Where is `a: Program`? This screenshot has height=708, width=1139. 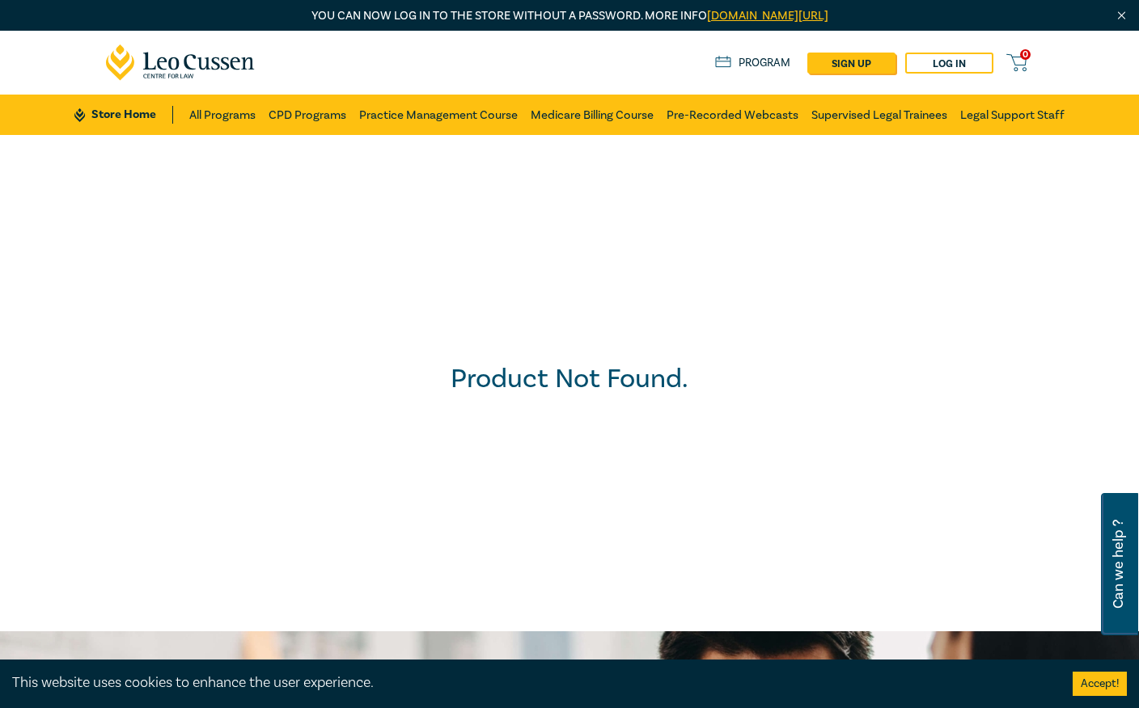
a: Program is located at coordinates (752, 63).